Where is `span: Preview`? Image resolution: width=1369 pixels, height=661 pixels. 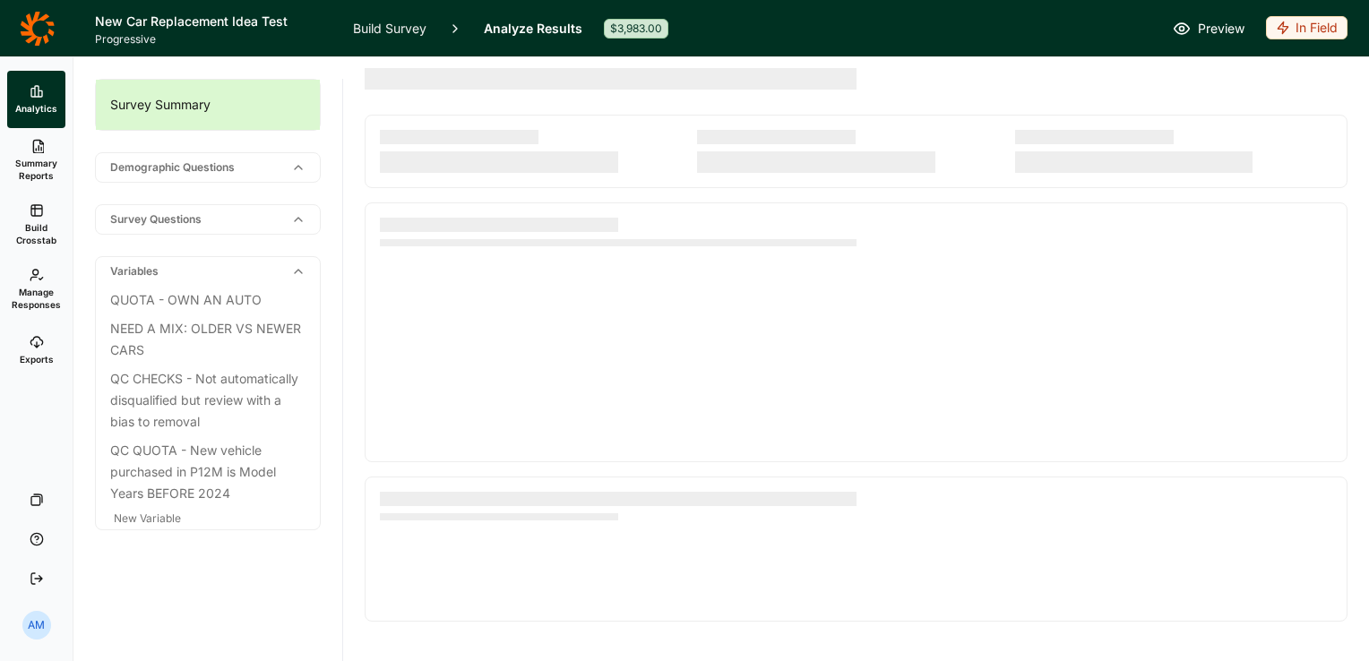 span: Preview is located at coordinates (1221, 29).